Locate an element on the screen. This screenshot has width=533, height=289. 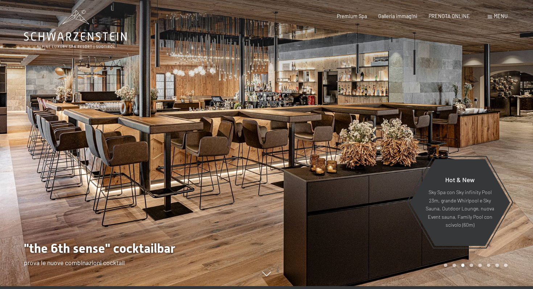
span: Premium Spa is located at coordinates (352, 16).